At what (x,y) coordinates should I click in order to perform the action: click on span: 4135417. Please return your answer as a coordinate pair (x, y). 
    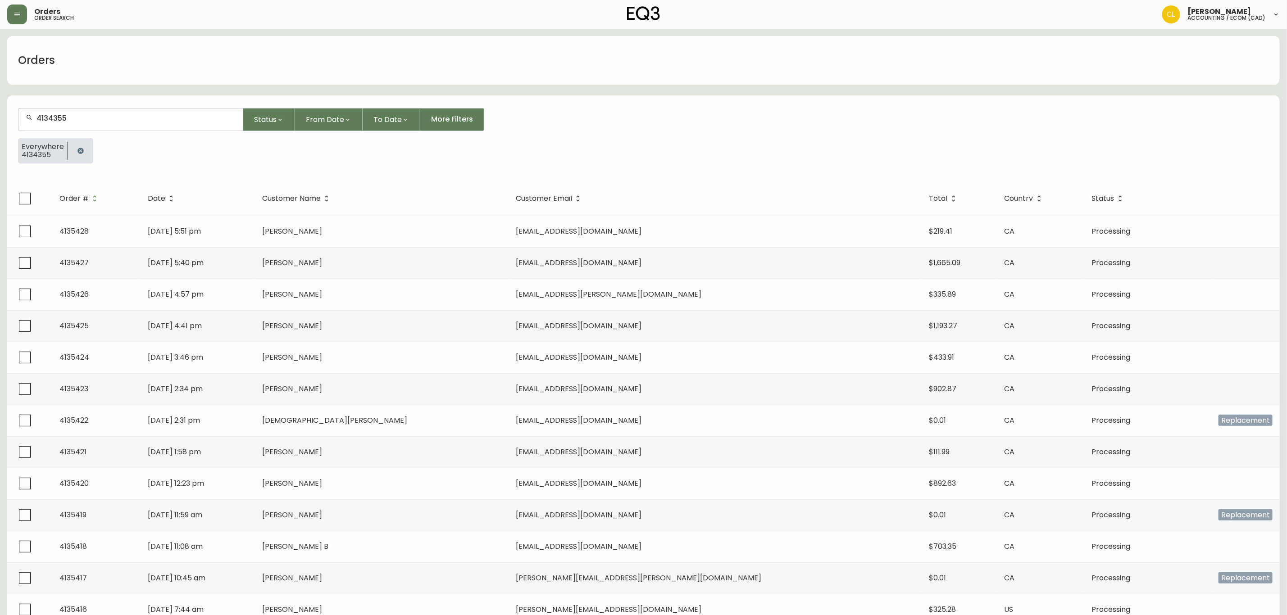
    Looking at the image, I should click on (73, 578).